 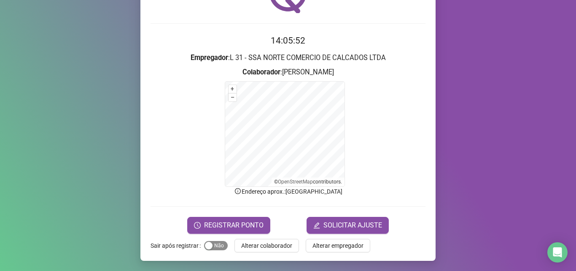 What do you see at coordinates (229, 225) in the screenshot?
I see `button: REGISTRAR PONTO` at bounding box center [229, 225].